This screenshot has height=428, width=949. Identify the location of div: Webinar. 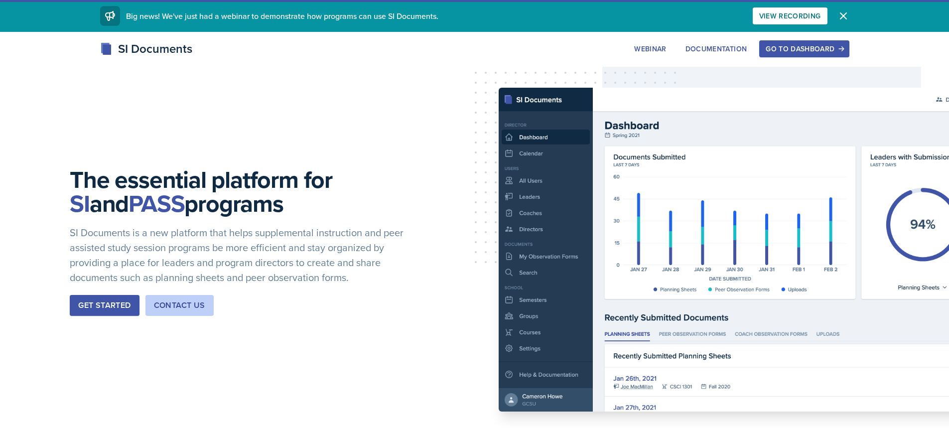
(650, 49).